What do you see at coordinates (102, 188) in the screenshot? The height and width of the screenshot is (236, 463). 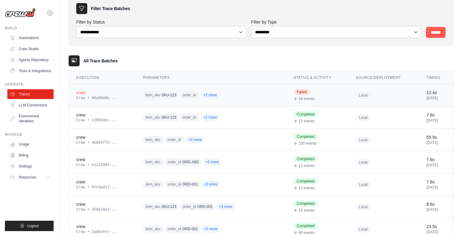 I see `div: Crew • 97c4ad17-...` at bounding box center [102, 188].